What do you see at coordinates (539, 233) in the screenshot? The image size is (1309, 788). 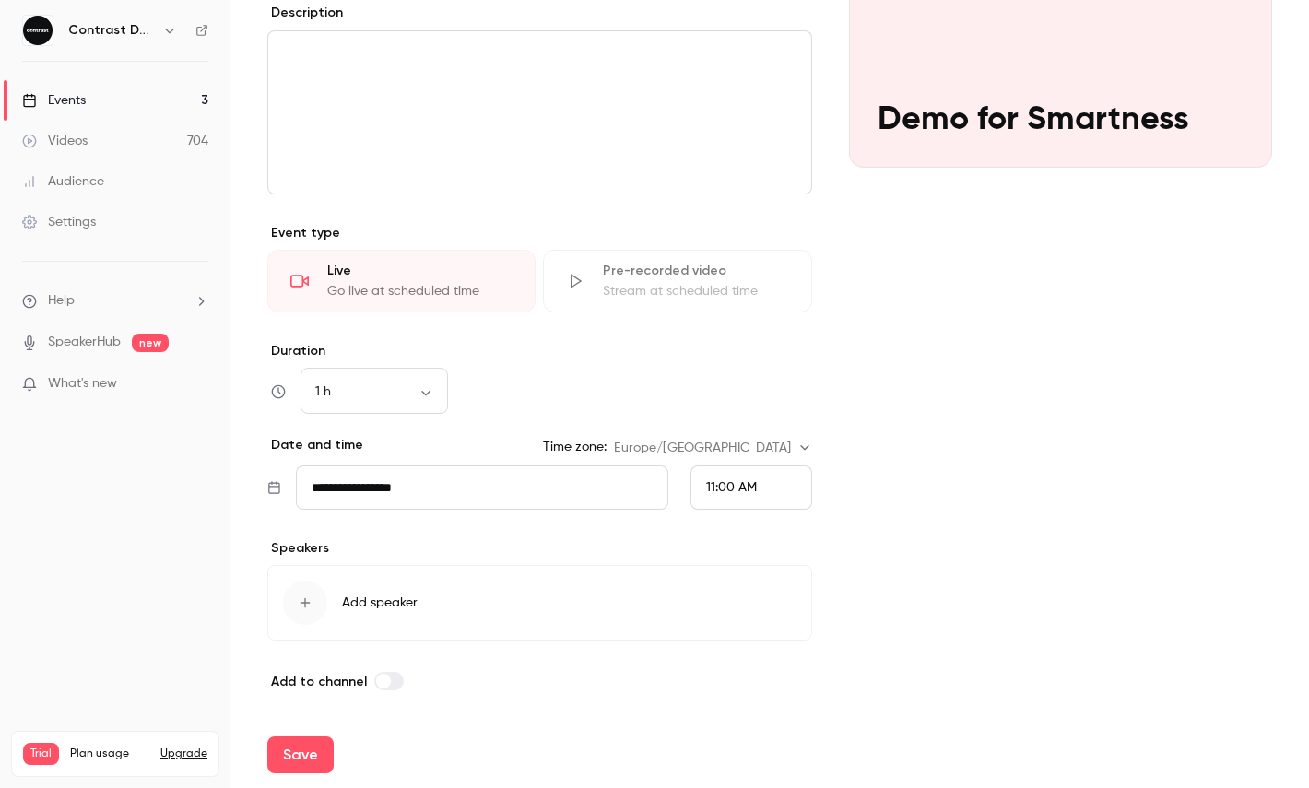 I see `p: Event type` at bounding box center [539, 233].